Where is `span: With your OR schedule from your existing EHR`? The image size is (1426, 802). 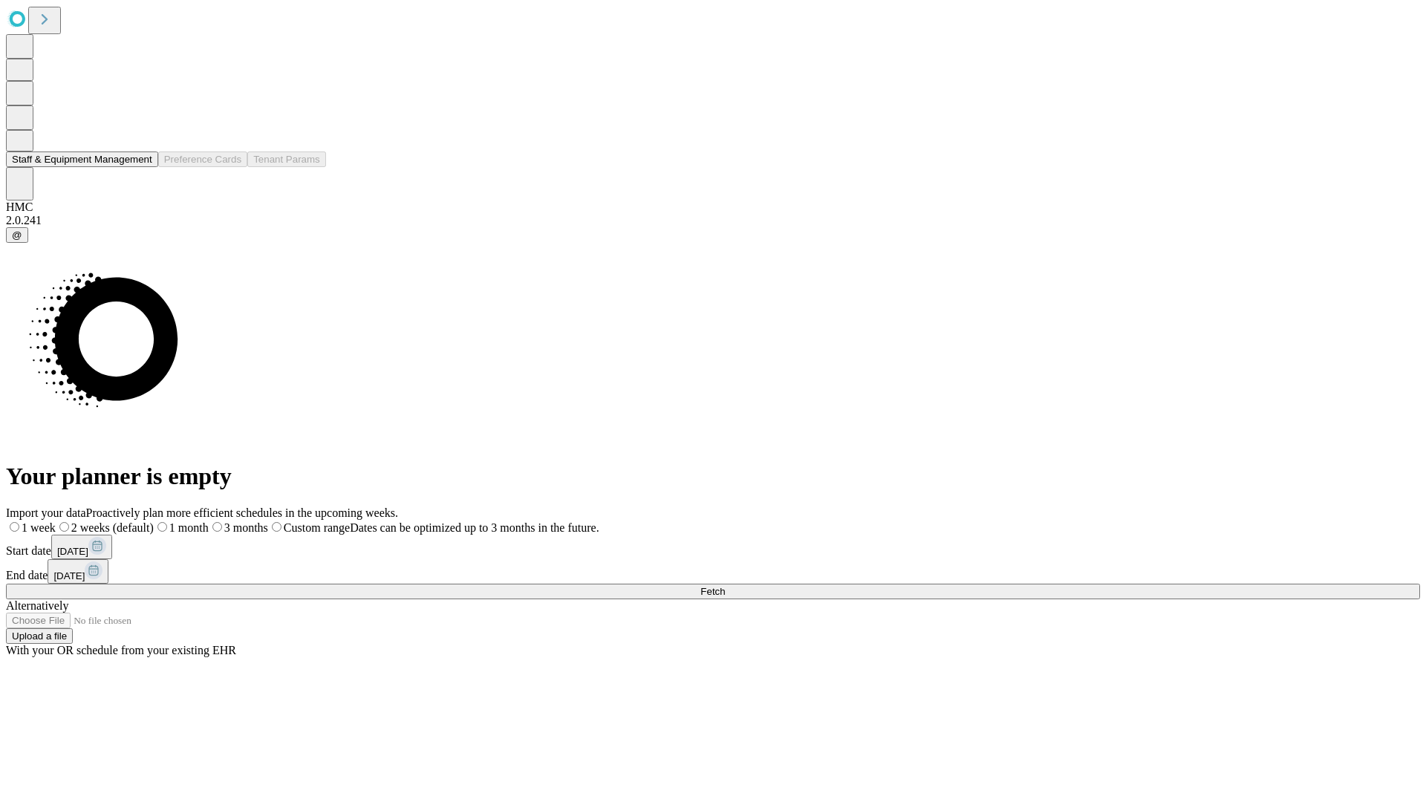
span: With your OR schedule from your existing EHR is located at coordinates (121, 650).